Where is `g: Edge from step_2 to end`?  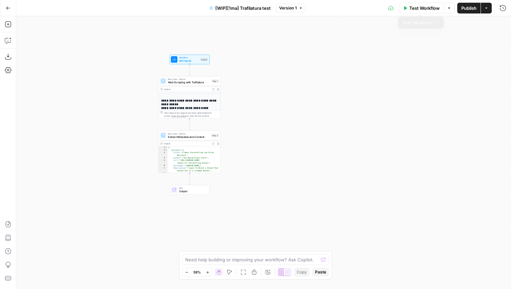 g: Edge from step_2 to end is located at coordinates (190, 179).